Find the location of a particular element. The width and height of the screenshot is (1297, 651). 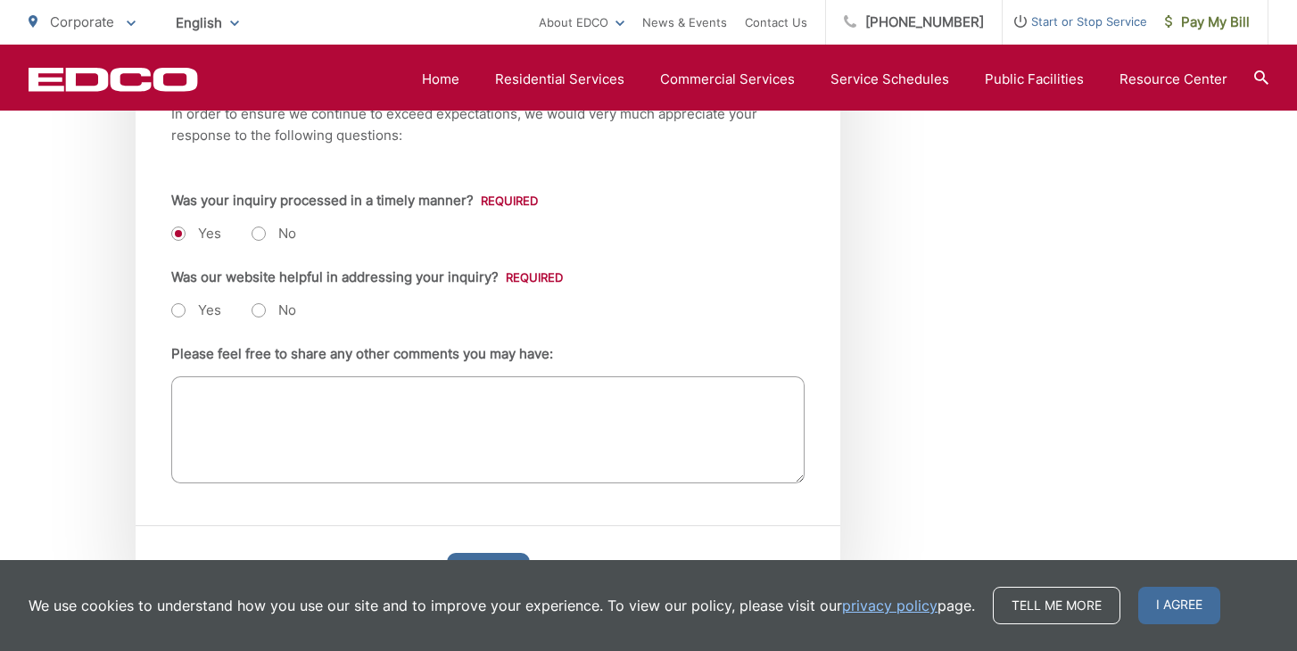

span: English is located at coordinates (207, 22).